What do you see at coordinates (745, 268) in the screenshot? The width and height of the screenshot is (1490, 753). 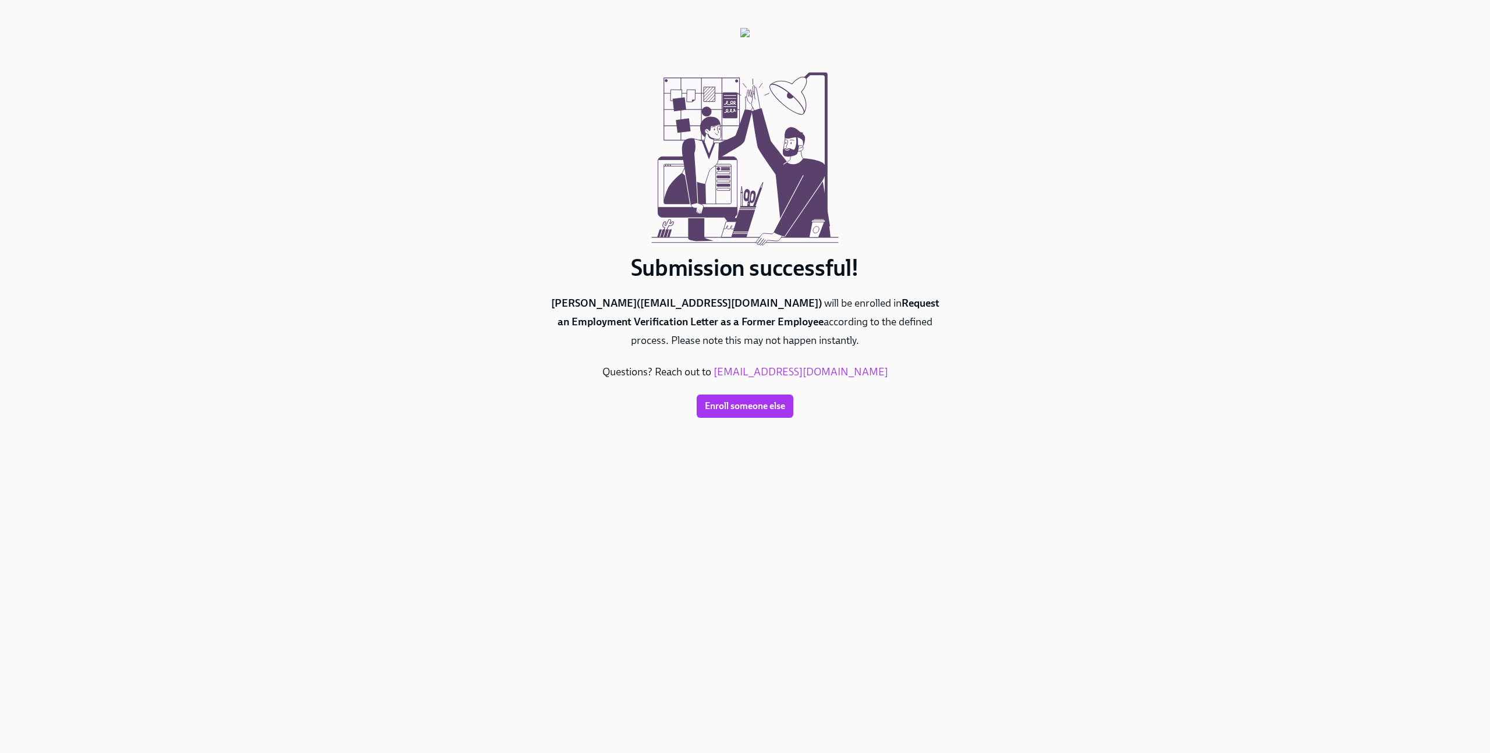 I see `h1: Submission successful!` at bounding box center [745, 268].